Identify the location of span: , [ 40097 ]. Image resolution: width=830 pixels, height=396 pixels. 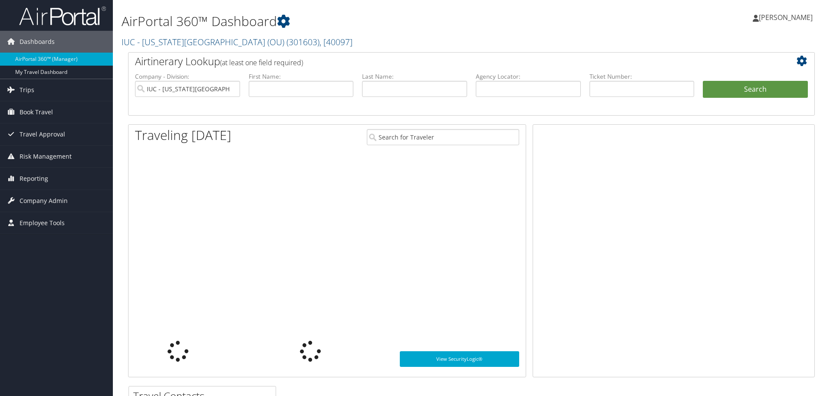
(336, 42).